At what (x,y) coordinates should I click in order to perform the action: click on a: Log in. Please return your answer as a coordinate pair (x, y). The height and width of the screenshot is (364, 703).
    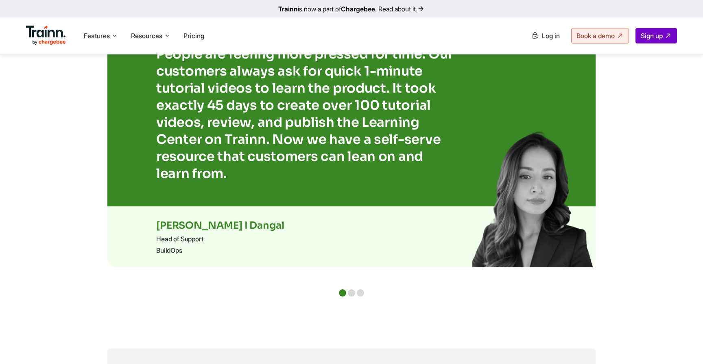
    Looking at the image, I should click on (546, 36).